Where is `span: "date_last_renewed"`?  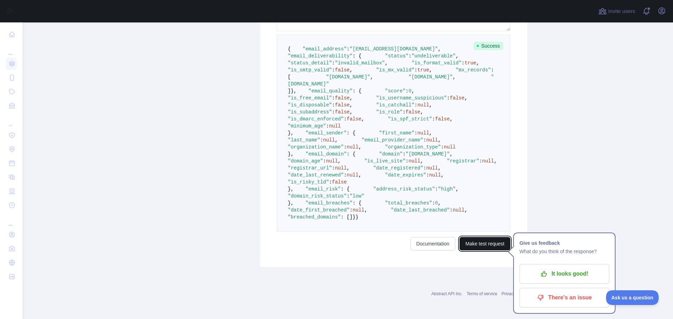
span: "date_last_renewed" is located at coordinates (316, 175).